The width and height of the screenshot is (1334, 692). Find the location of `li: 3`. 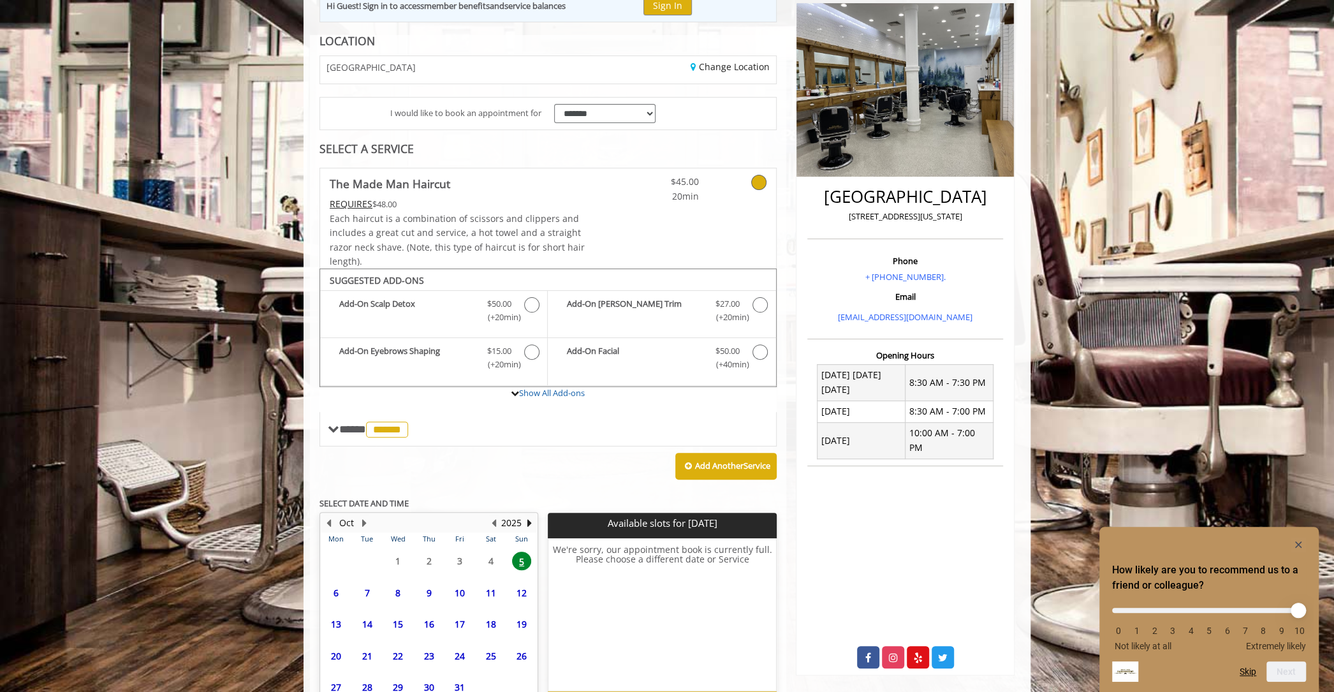

li: 3 is located at coordinates (1173, 631).